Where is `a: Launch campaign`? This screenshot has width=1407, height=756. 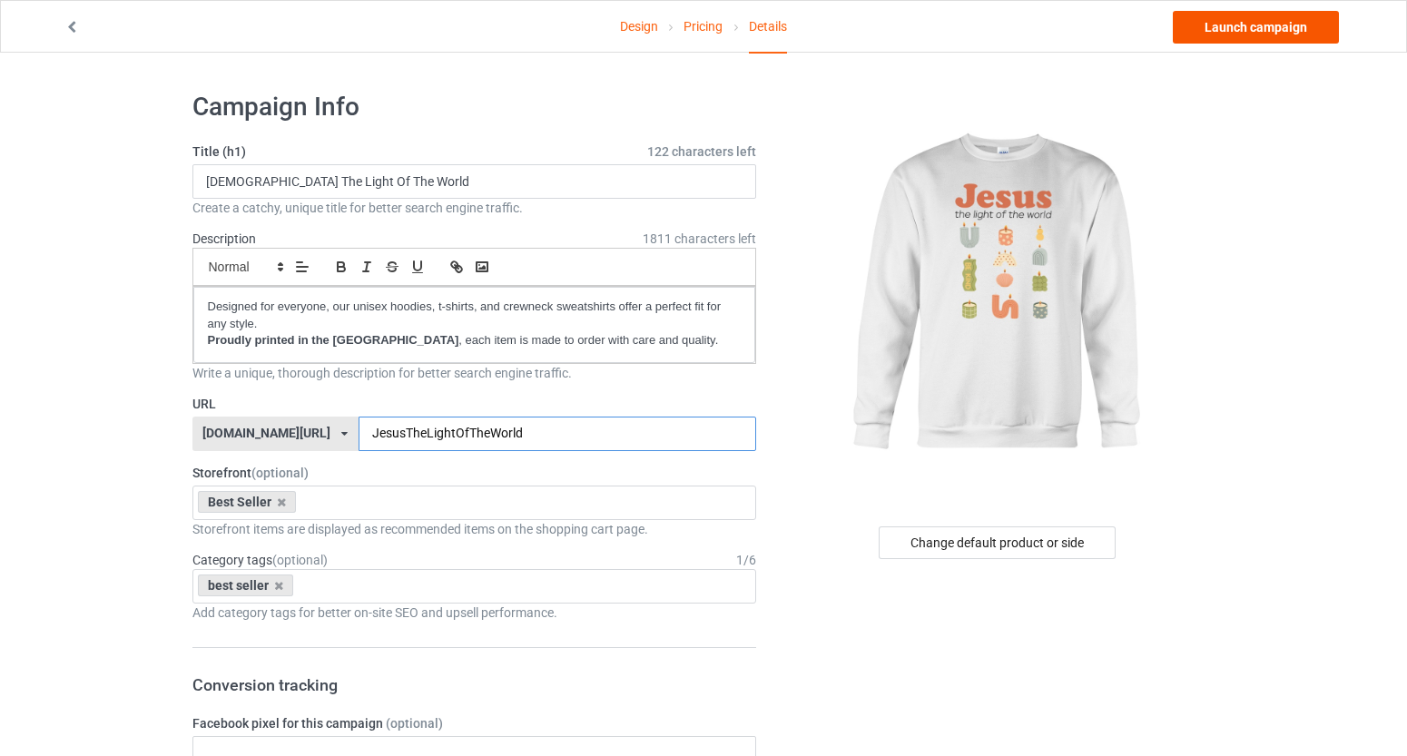
a: Launch campaign is located at coordinates (1255, 27).